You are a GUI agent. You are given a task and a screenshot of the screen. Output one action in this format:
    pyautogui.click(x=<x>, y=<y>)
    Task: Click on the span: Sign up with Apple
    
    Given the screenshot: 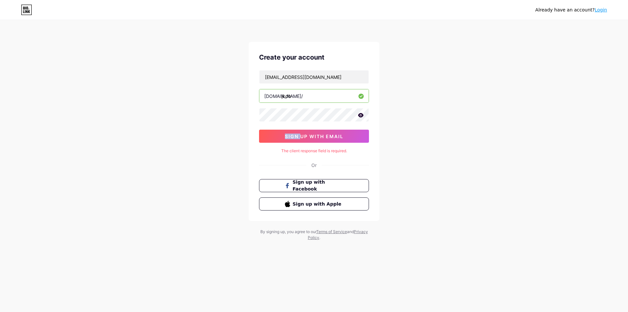 What is the action you would take?
    pyautogui.click(x=318, y=204)
    